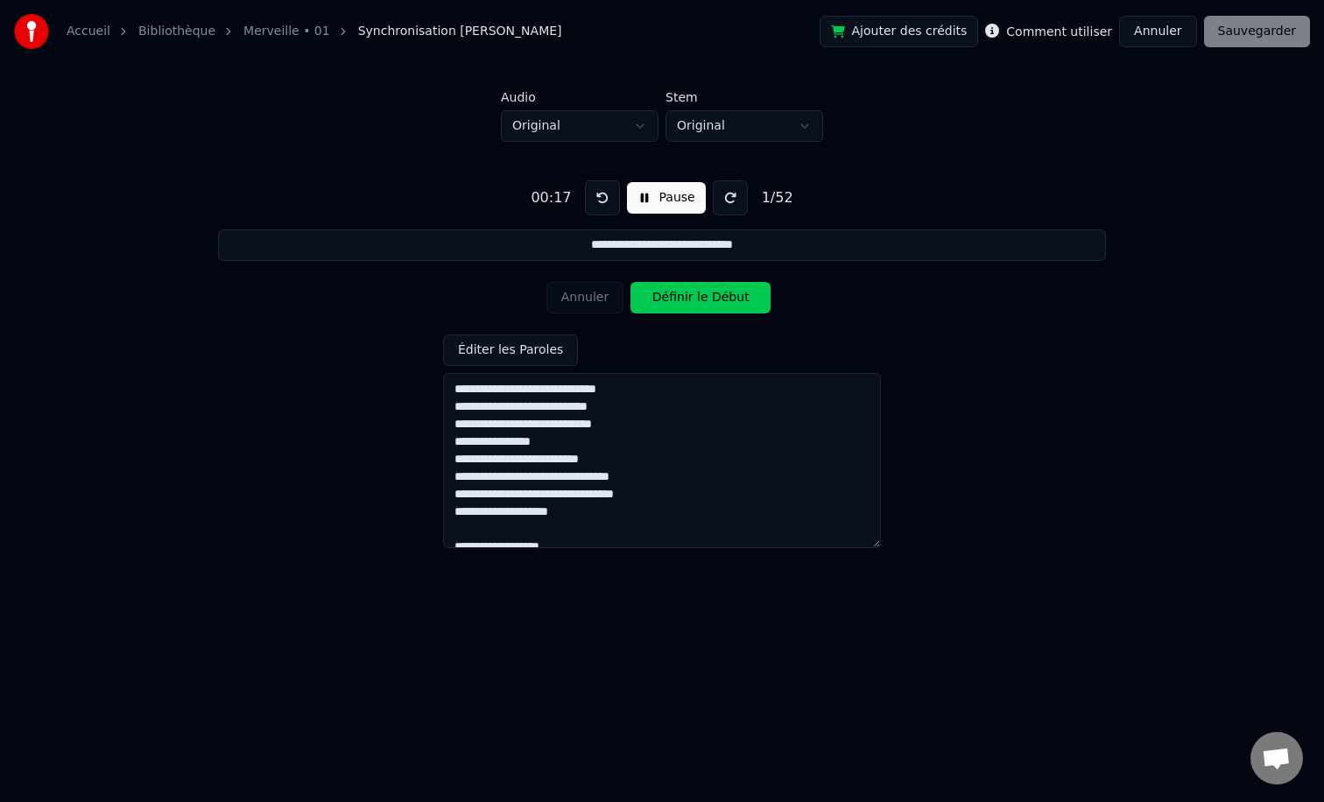 The height and width of the screenshot is (802, 1324). I want to click on div: 00:17, so click(551, 198).